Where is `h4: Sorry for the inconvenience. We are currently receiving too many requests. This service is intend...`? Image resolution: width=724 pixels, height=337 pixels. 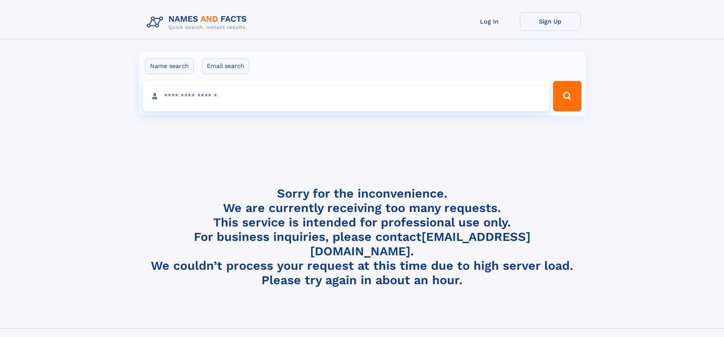 h4: Sorry for the inconvenience. We are currently receiving too many requests. This service is intend... is located at coordinates (362, 237).